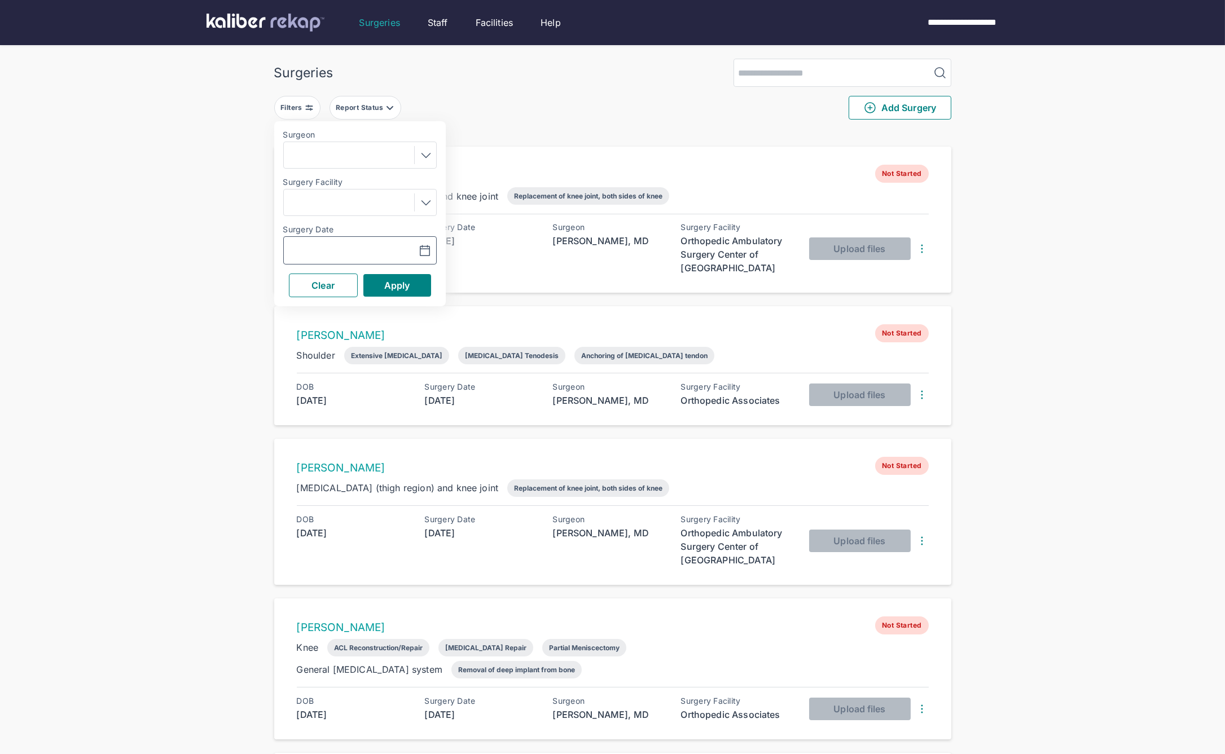 The width and height of the screenshot is (1225, 754). What do you see at coordinates (397, 286) in the screenshot?
I see `button: Apply` at bounding box center [397, 286].